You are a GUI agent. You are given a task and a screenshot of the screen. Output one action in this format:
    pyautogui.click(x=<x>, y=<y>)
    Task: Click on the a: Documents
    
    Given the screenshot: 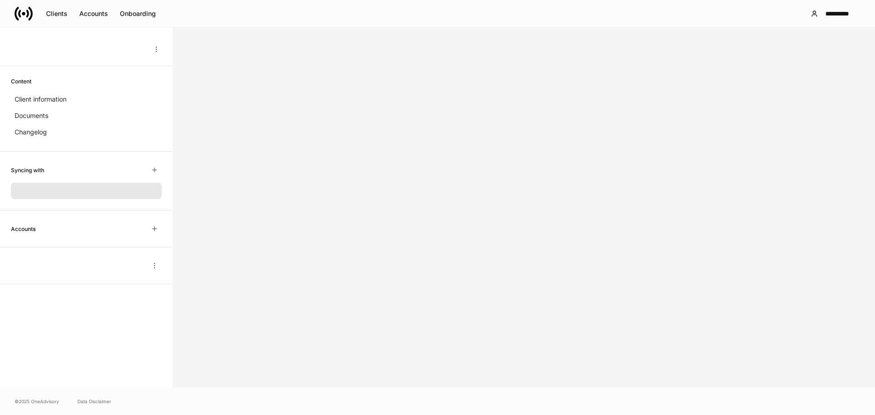 What is the action you would take?
    pyautogui.click(x=86, y=116)
    